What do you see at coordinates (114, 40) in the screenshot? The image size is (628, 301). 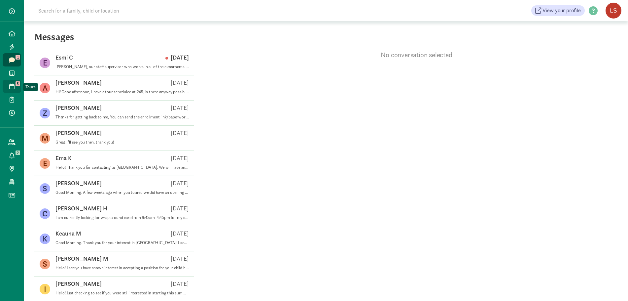 I see `h5: Messages` at bounding box center [114, 40].